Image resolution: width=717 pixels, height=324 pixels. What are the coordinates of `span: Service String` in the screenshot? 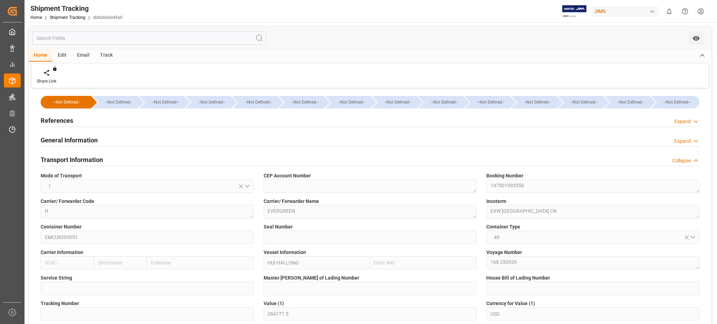 It's located at (56, 278).